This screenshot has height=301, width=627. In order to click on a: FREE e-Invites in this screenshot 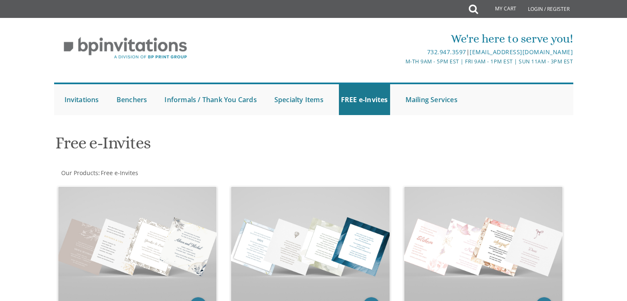, I will do `click(365, 100)`.